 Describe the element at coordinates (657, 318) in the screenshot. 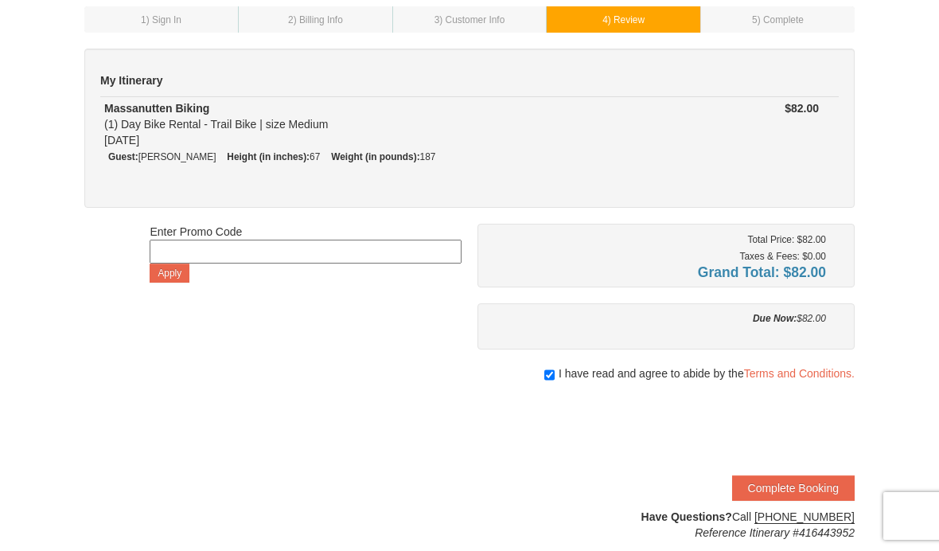

I see `div: $82.00` at that location.